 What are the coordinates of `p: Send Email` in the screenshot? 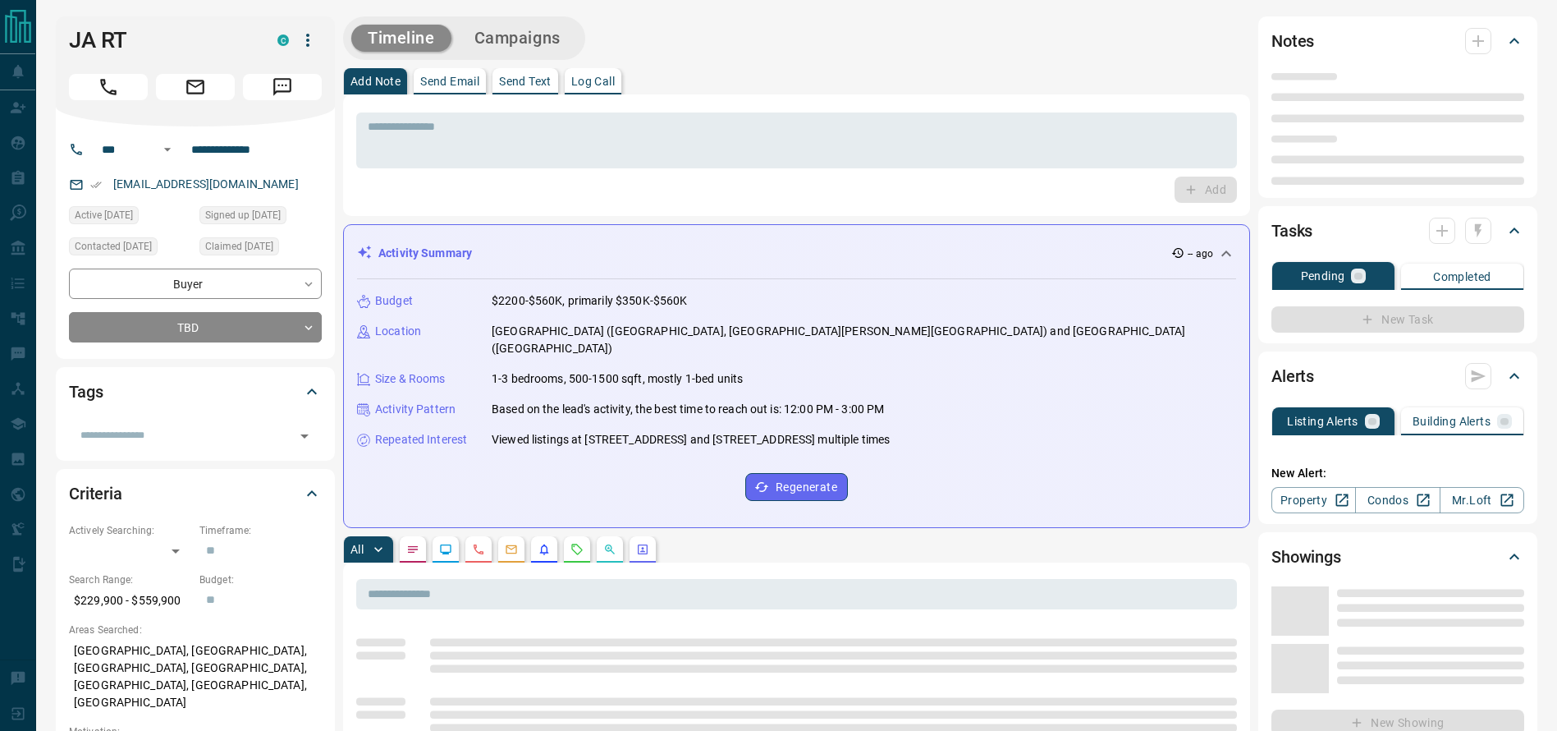 It's located at (450, 81).